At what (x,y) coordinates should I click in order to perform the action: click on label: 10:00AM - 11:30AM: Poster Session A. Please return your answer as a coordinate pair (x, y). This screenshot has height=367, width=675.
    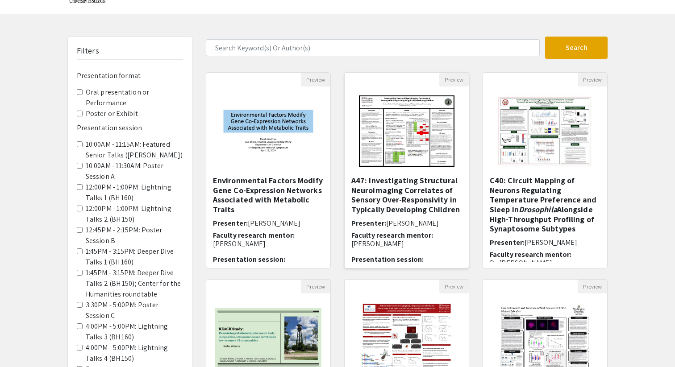
    Looking at the image, I should click on (134, 171).